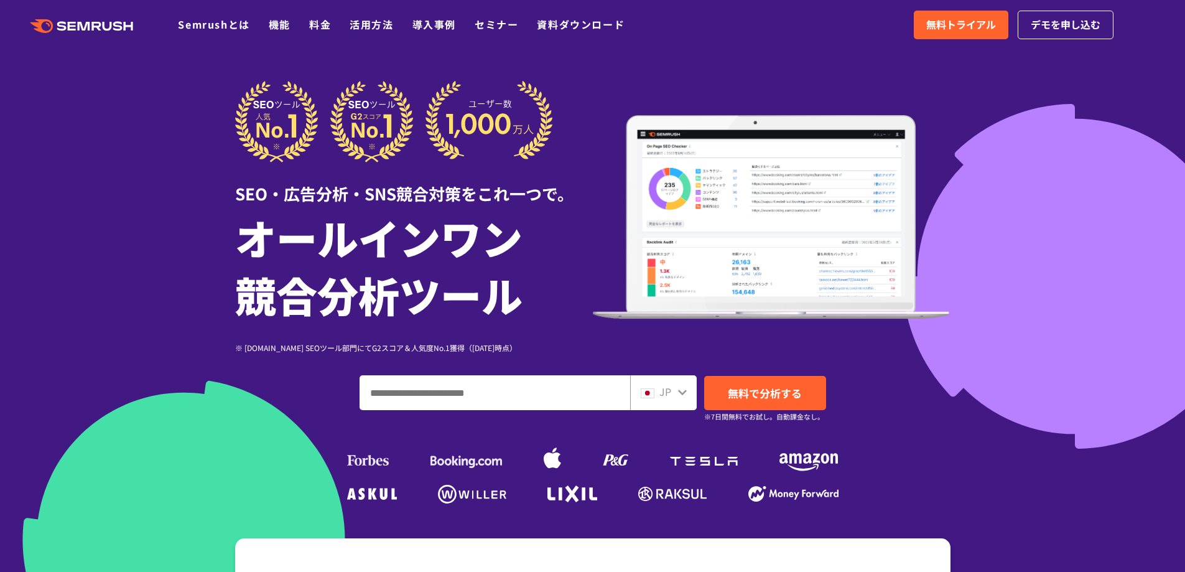  What do you see at coordinates (1066, 25) in the screenshot?
I see `a: デモを申し込む` at bounding box center [1066, 25].